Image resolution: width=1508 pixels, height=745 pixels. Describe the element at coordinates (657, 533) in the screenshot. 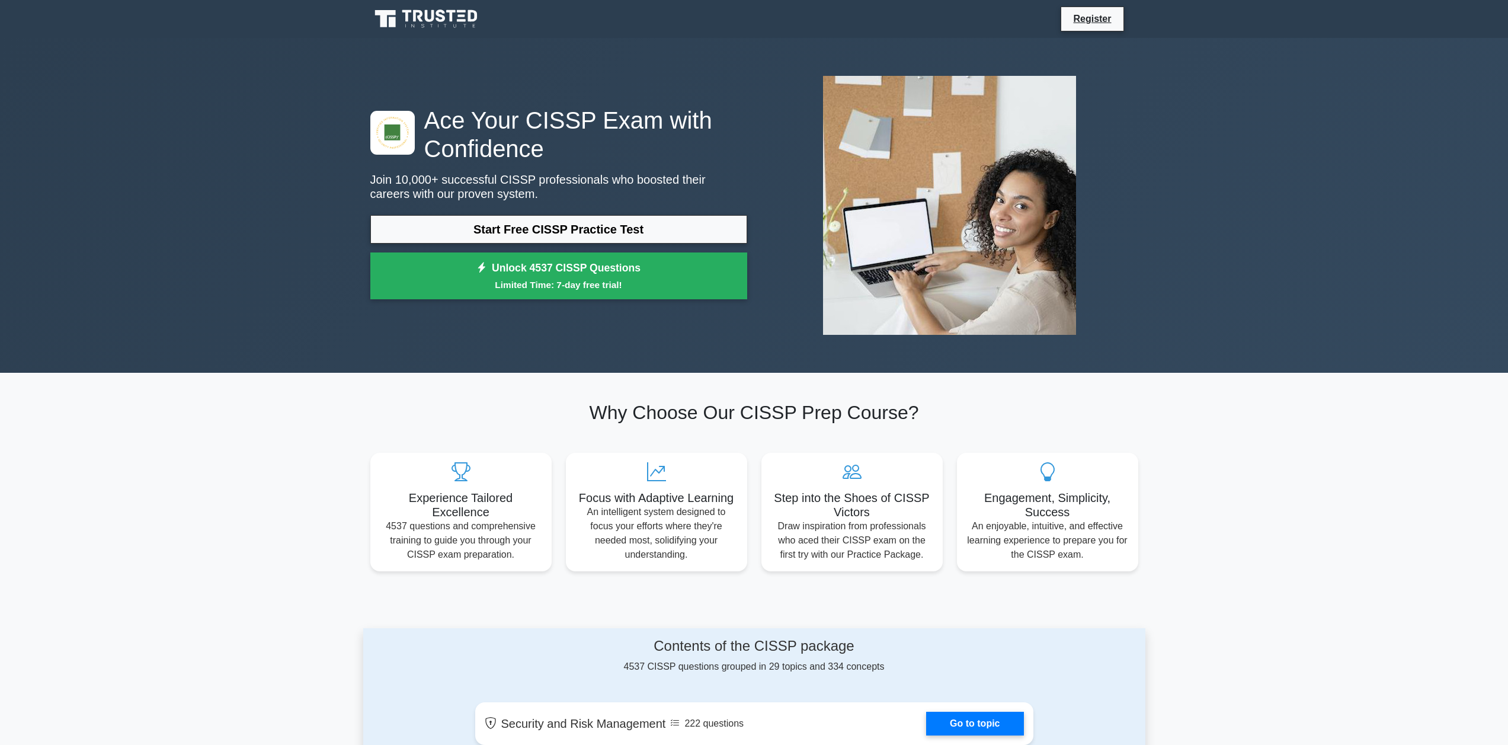

I see `p: An intelligent system designed to focus your efforts where they're needed most, solidifying your ...` at that location.